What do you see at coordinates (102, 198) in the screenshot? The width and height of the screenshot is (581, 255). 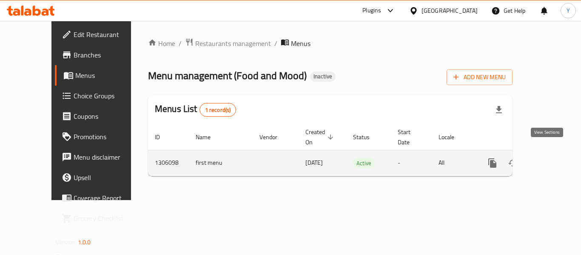 I see `a: Coverage Report` at bounding box center [102, 198].